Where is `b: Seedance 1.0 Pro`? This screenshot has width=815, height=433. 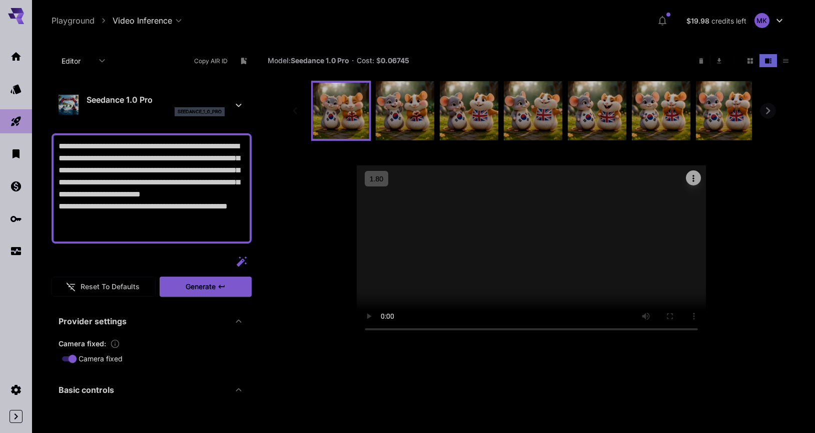
b: Seedance 1.0 Pro is located at coordinates (320, 60).